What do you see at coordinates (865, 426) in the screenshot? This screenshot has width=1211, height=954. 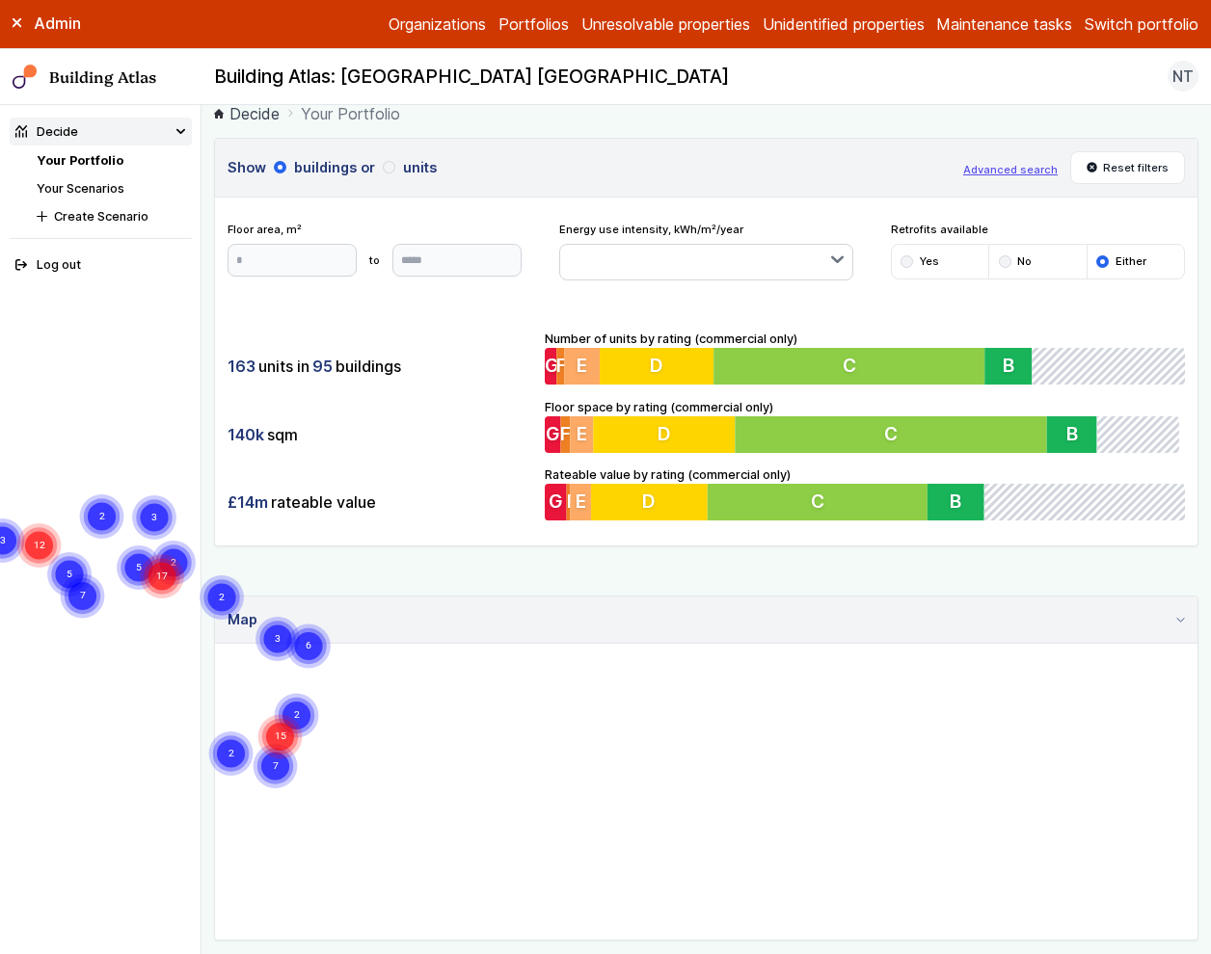 I see `div: Floor space by rating (commercial only)` at bounding box center [865, 426].